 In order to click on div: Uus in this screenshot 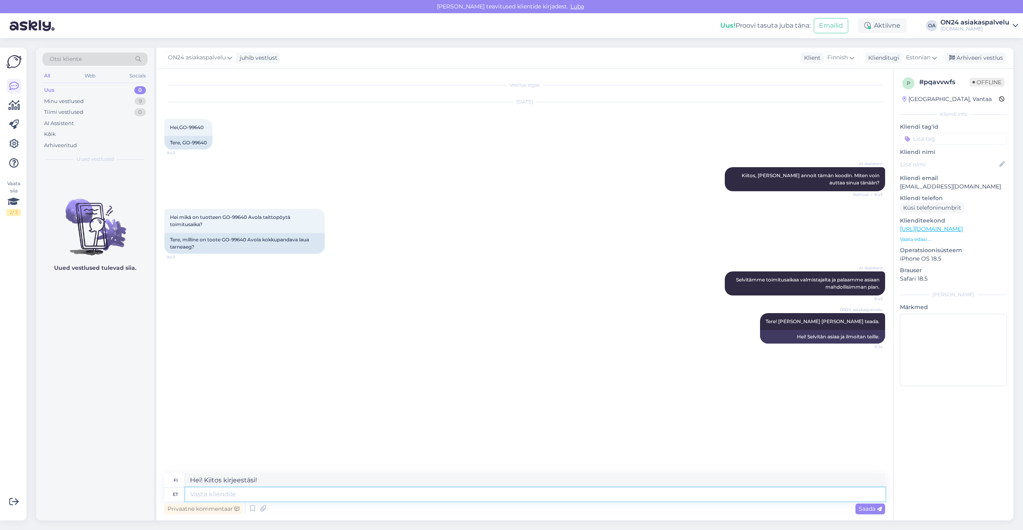, I will do `click(49, 90)`.